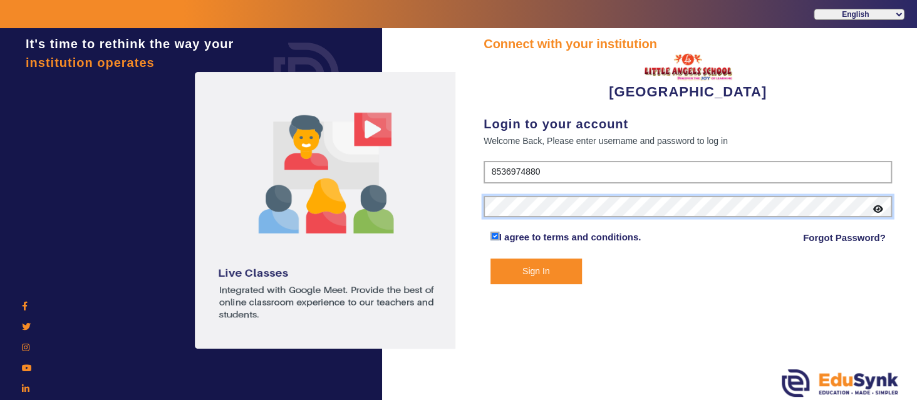 The height and width of the screenshot is (400, 917). I want to click on span: institution operates, so click(90, 63).